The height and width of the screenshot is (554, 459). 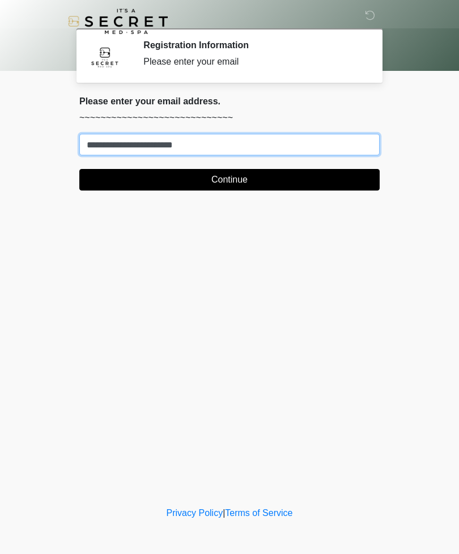 What do you see at coordinates (229, 101) in the screenshot?
I see `h2: Please enter your email address.` at bounding box center [229, 101].